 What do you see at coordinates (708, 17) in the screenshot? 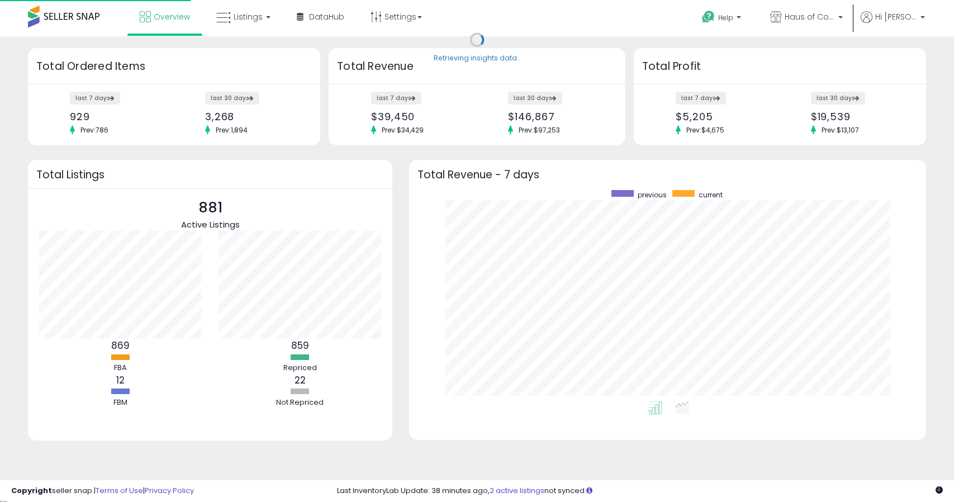
I see `i: Get Help` at bounding box center [708, 17].